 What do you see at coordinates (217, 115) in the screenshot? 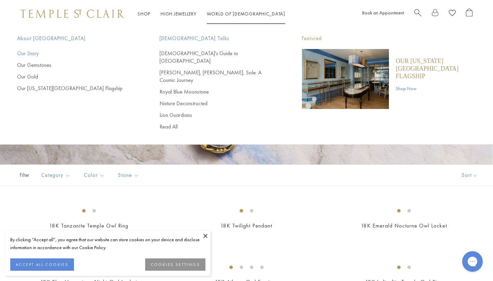
I see `a: Lion Guardians` at bounding box center [217, 115].